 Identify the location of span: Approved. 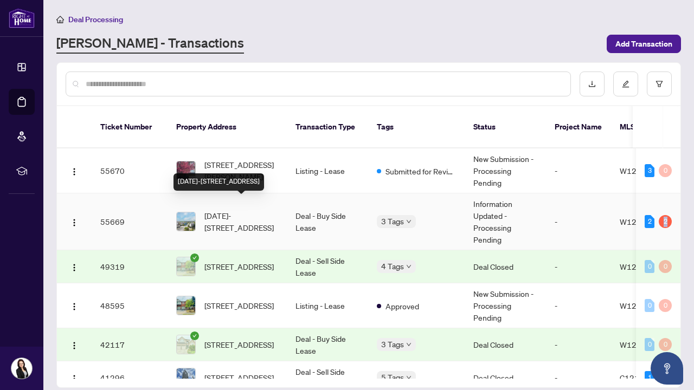
(402, 306).